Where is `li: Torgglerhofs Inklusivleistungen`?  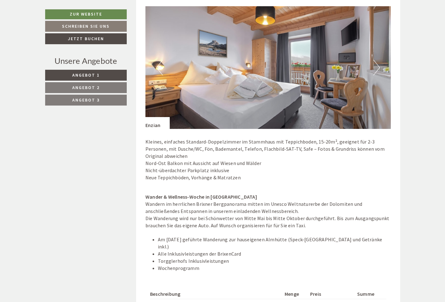
li: Torgglerhofs Inklusivleistungen is located at coordinates (274, 261).